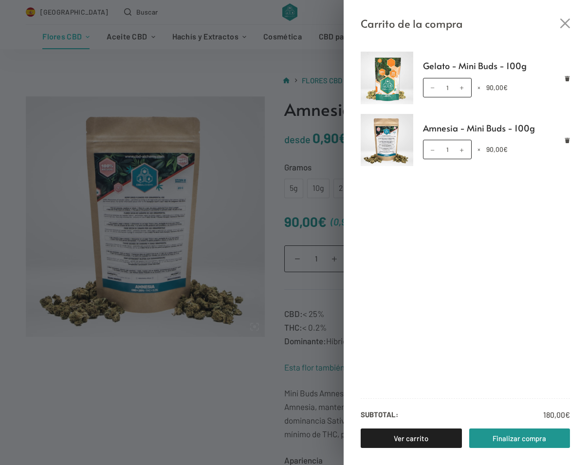 Image resolution: width=587 pixels, height=465 pixels. What do you see at coordinates (567, 78) in the screenshot?
I see `a: Eliminar Gelato - Mini Buds - 100g del carrito` at bounding box center [567, 78].